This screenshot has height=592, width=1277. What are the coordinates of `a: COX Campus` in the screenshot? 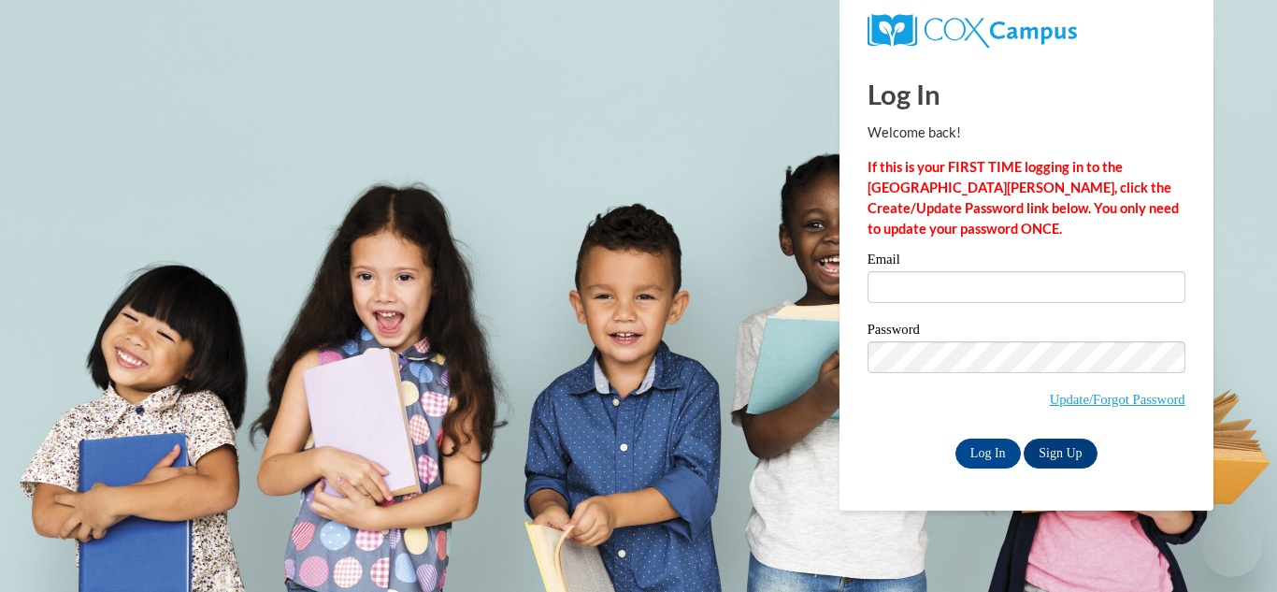 It's located at (1026, 31).